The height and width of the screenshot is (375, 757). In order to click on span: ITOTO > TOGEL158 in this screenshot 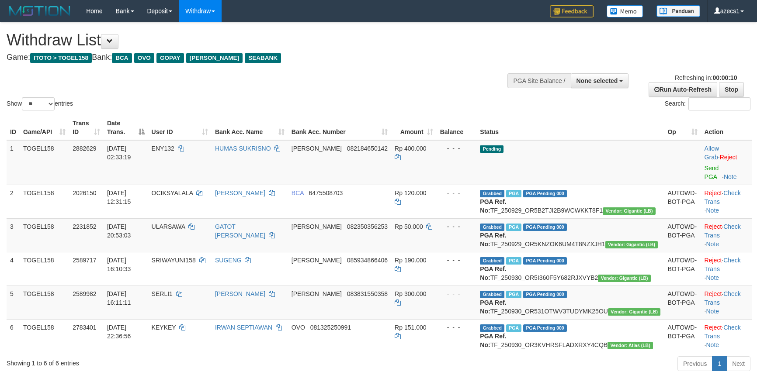, I will do `click(61, 58)`.